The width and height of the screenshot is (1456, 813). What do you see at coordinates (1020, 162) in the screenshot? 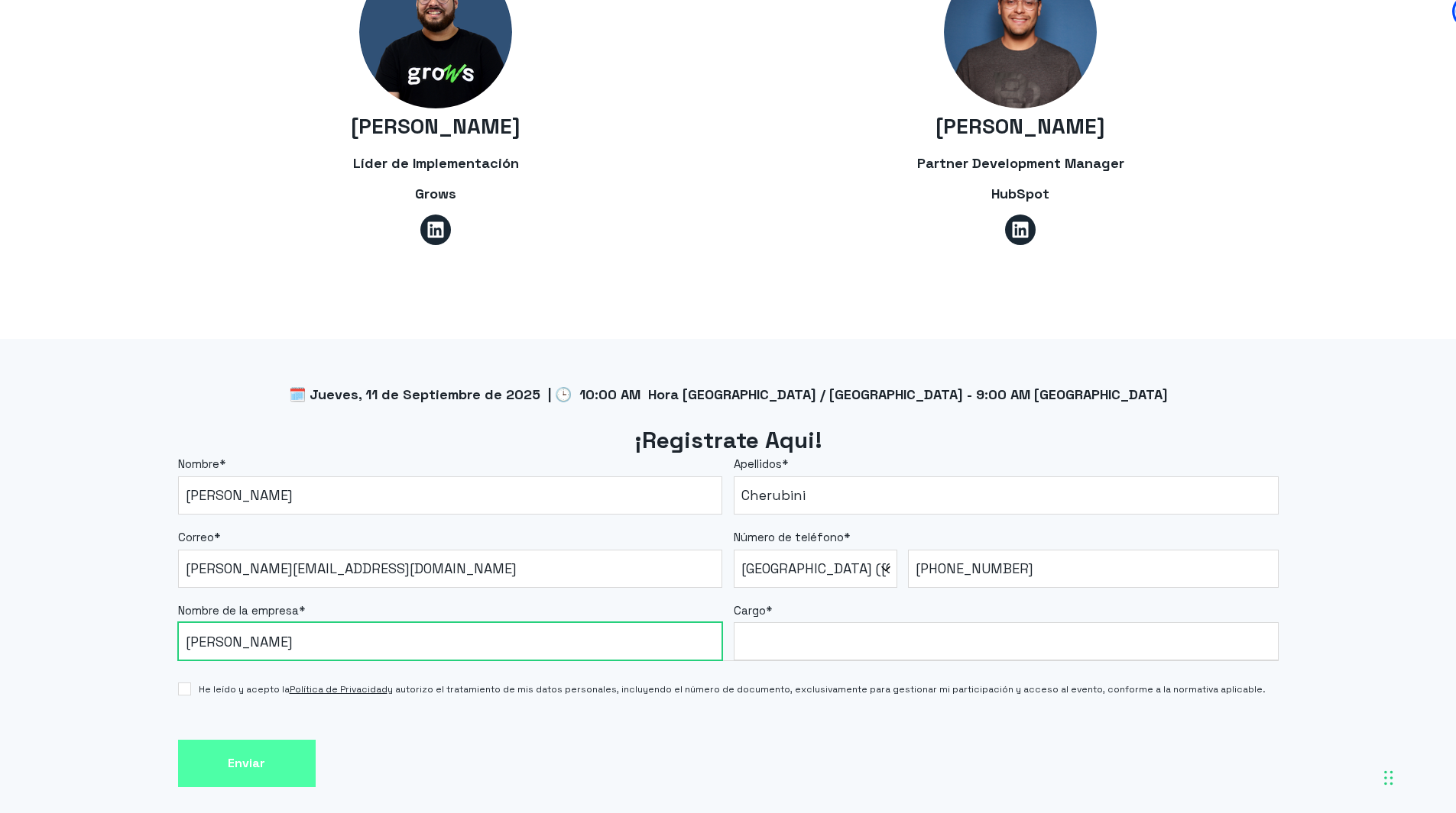
I see `span: Partner Development Manager` at bounding box center [1020, 162].